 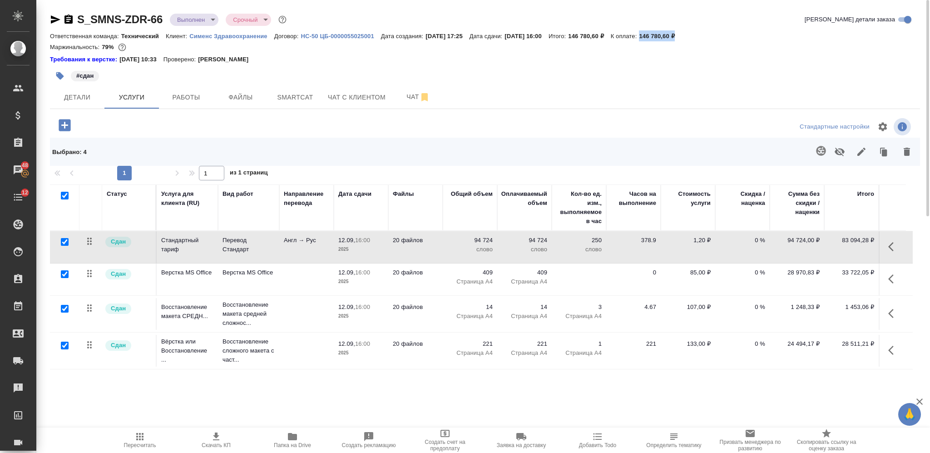 What do you see at coordinates (354, 194) in the screenshot?
I see `div: Дата сдачи` at bounding box center [354, 194].